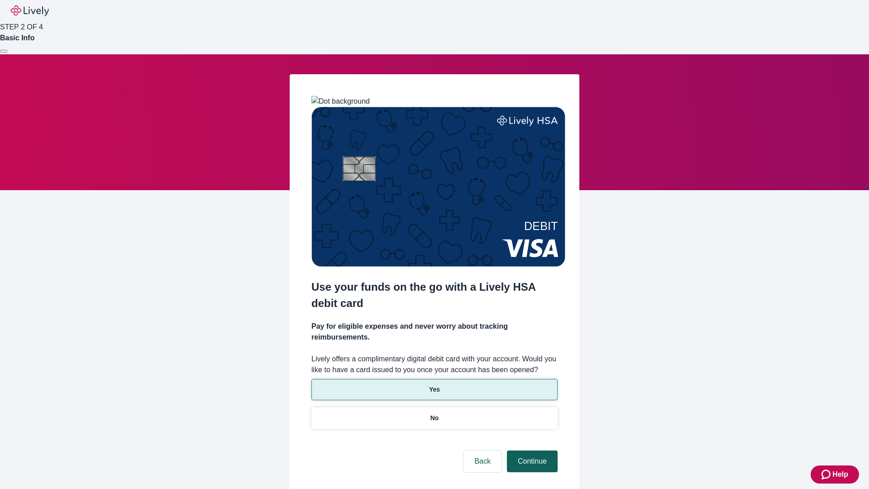 The height and width of the screenshot is (489, 869). Describe the element at coordinates (435, 389) in the screenshot. I see `button: Yes` at that location.